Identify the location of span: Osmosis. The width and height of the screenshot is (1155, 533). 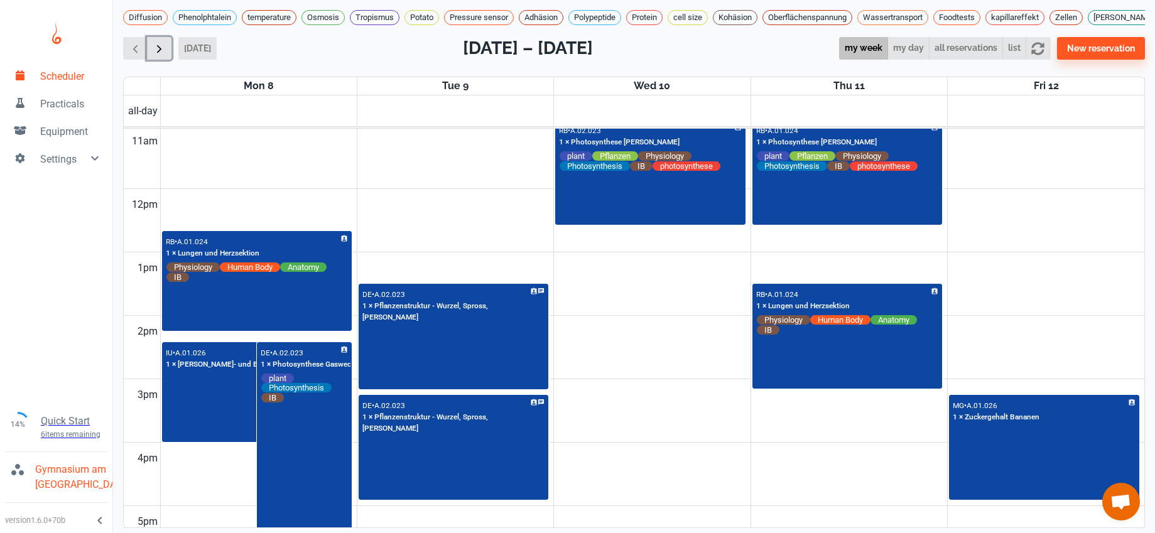
(323, 18).